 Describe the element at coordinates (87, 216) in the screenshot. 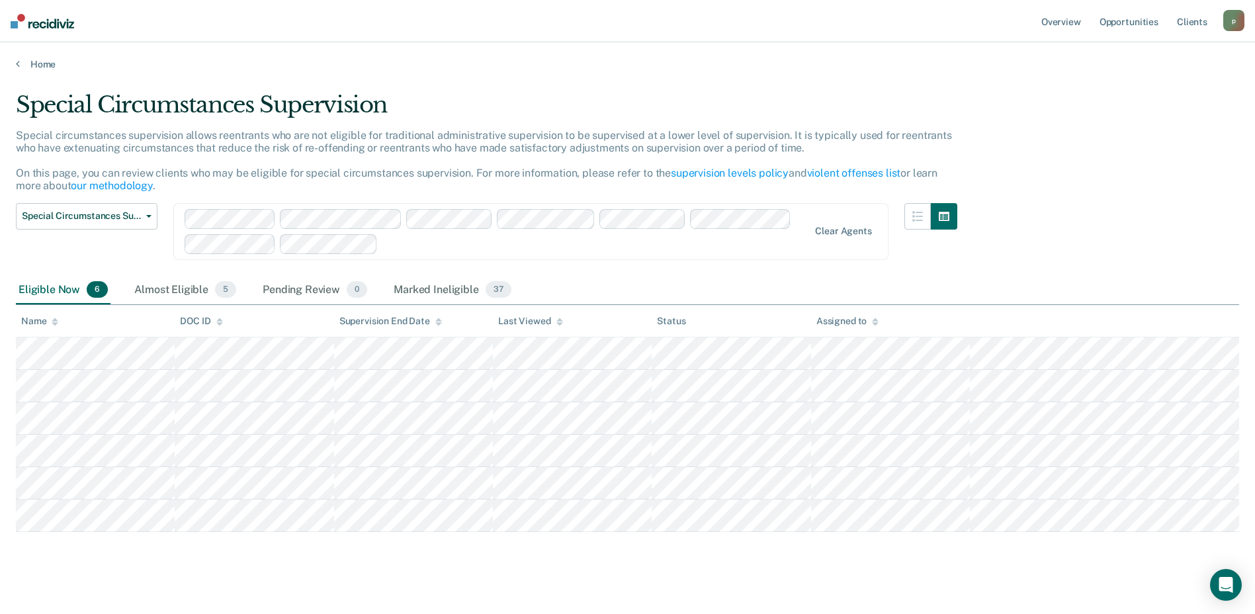

I see `button: Special Circumstances Supervision` at that location.